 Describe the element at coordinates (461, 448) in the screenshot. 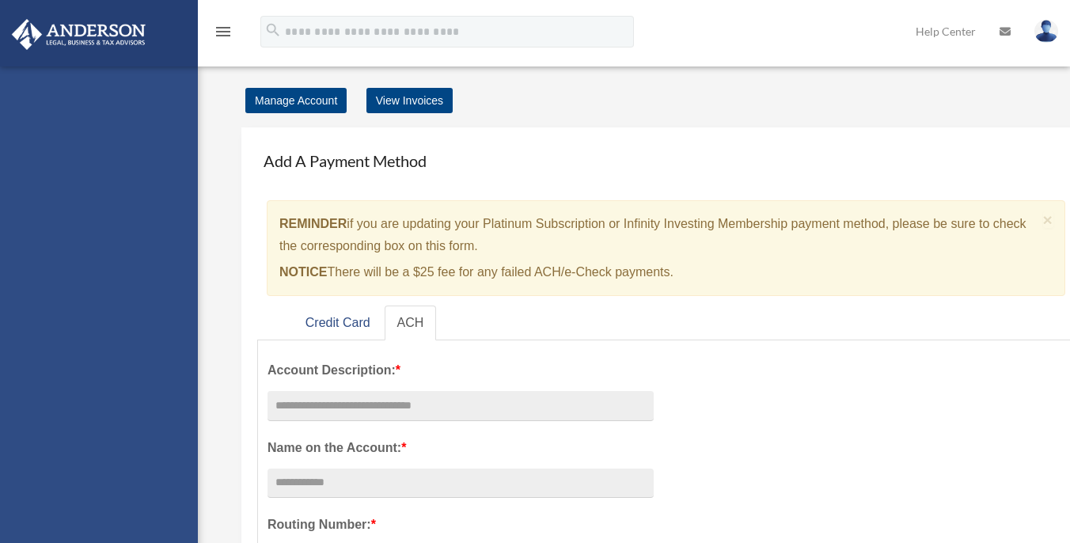

I see `label: Name on the Account:` at that location.